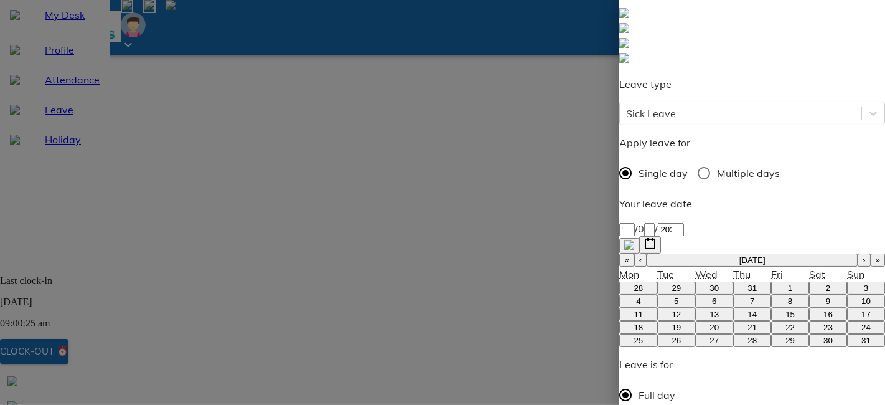  I want to click on abbr: August 13, 2025, so click(714, 314).